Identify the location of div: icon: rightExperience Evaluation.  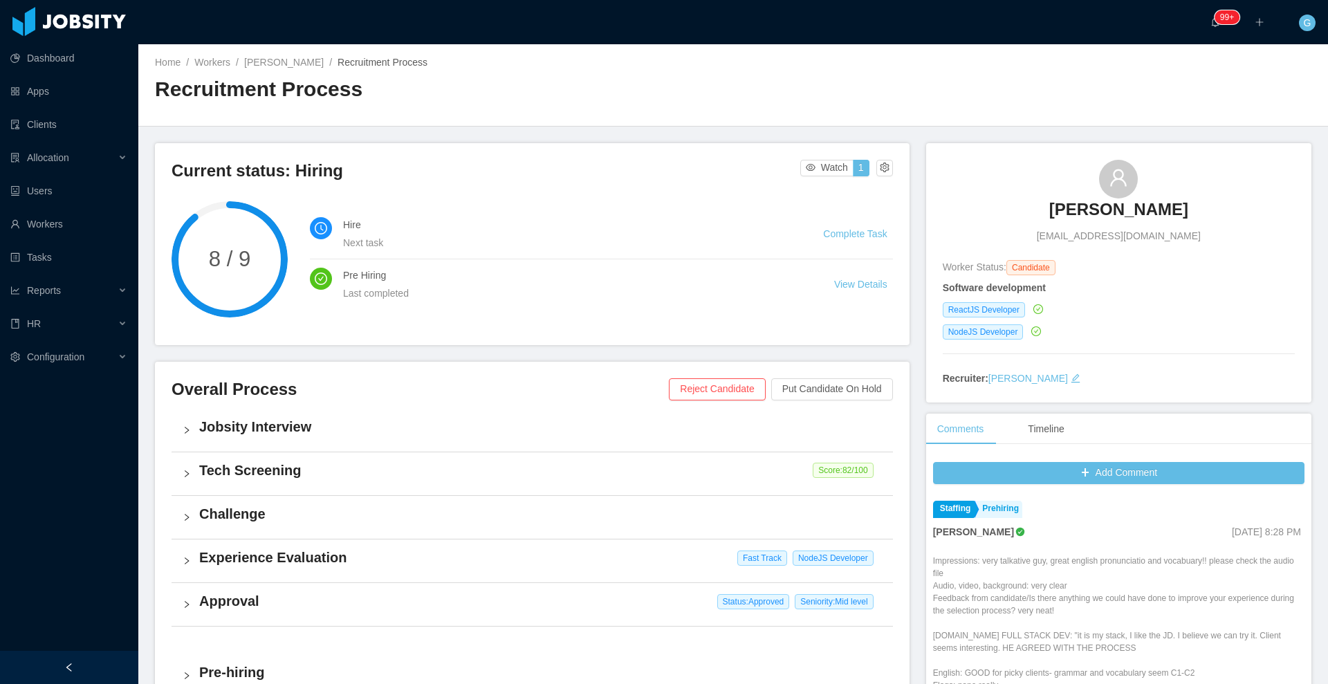
(532, 561).